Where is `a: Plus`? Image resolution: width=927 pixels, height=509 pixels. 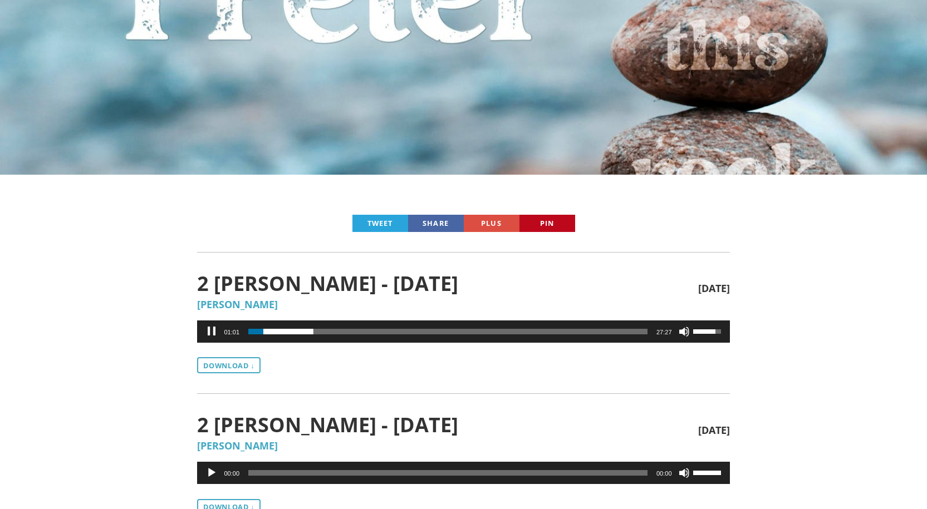
a: Plus is located at coordinates (492, 223).